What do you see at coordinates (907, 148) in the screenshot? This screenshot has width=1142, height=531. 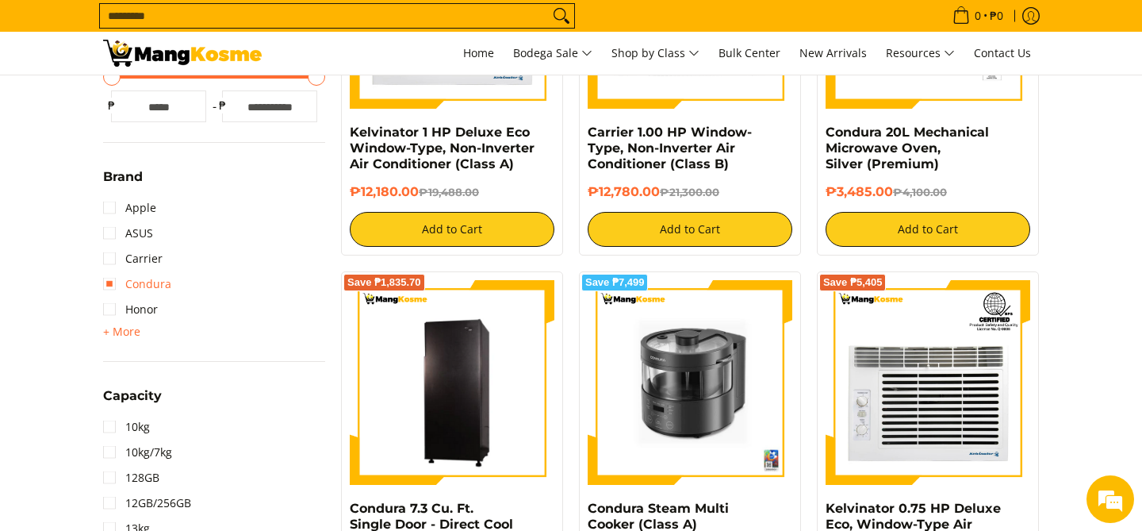 I see `a: Condura 20L Mechanical Microwave Oven, Silver (Premium)` at bounding box center [907, 148].